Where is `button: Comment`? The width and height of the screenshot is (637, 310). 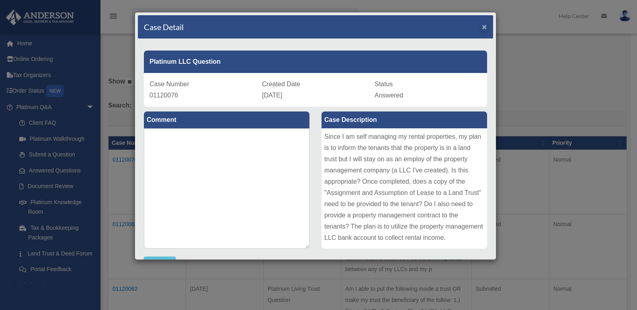
button: Comment is located at coordinates (159, 263).